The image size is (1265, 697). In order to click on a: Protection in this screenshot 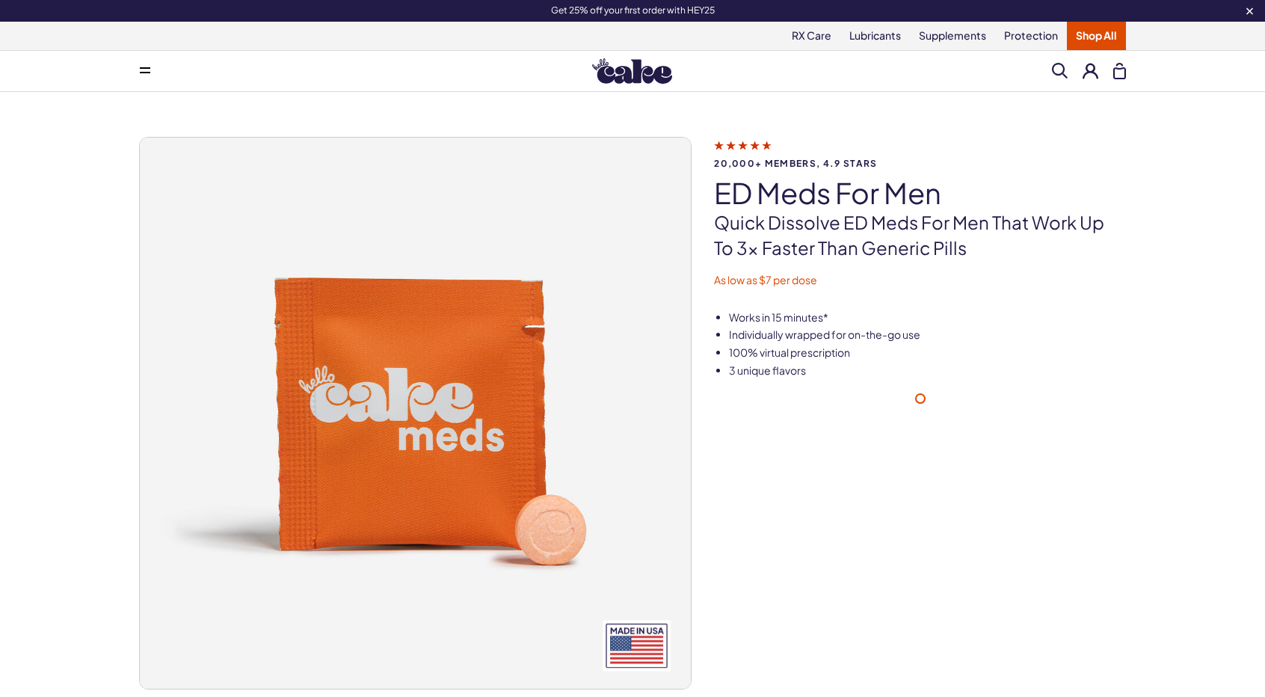, I will do `click(1031, 36)`.